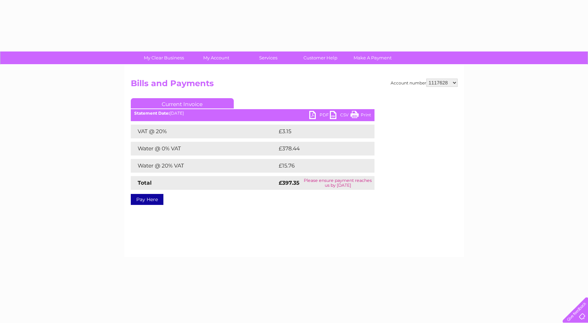  I want to click on div: Account number, so click(424, 83).